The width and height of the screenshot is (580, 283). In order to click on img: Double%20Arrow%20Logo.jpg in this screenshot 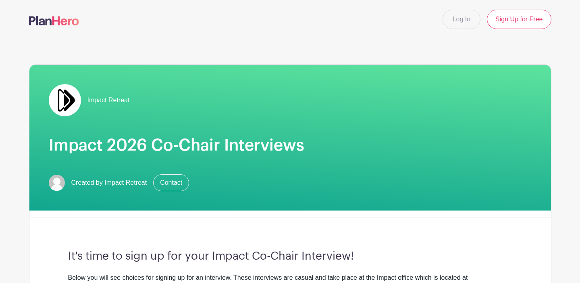, I will do `click(65, 100)`.